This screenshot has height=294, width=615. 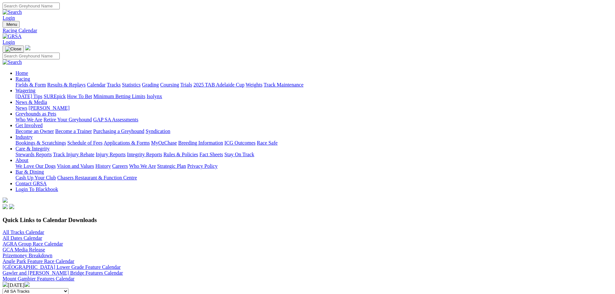 What do you see at coordinates (114, 85) in the screenshot?
I see `a: Tracks` at bounding box center [114, 85].